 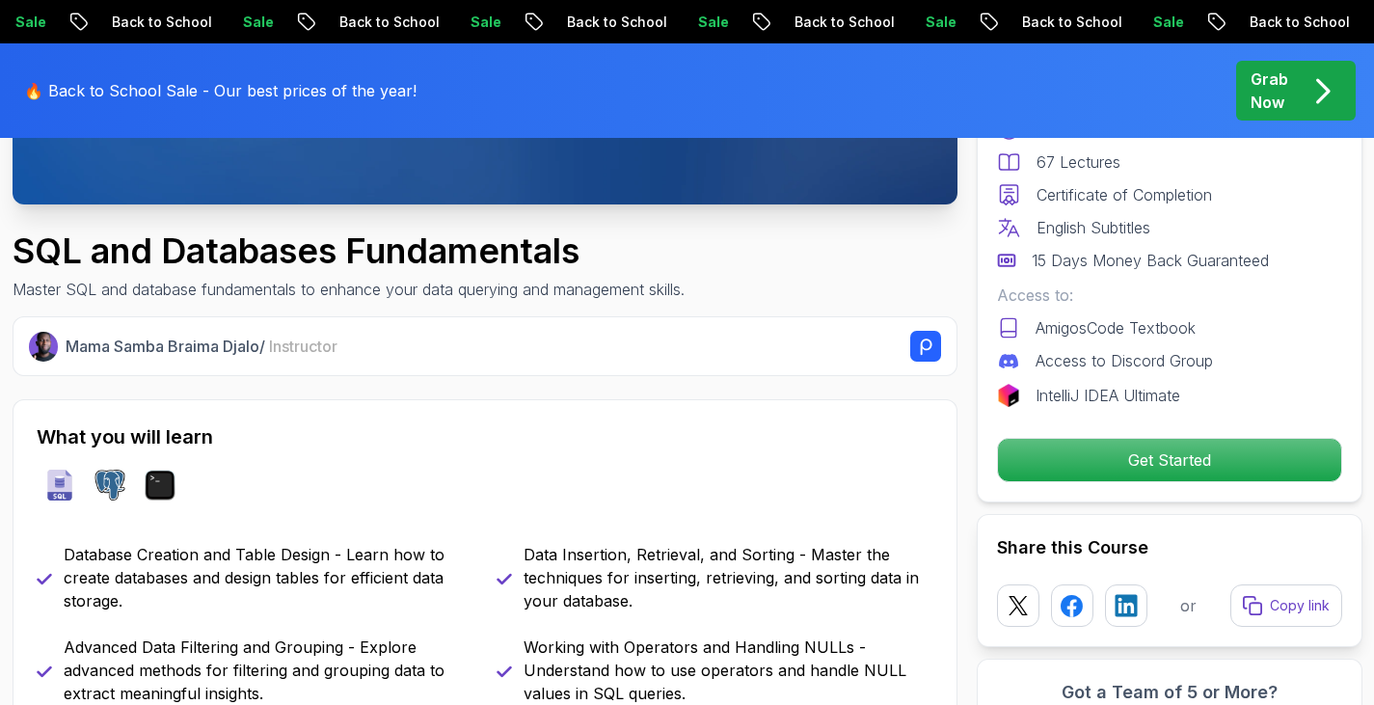 What do you see at coordinates (1170, 295) in the screenshot?
I see `p: Access to:` at bounding box center [1170, 295].